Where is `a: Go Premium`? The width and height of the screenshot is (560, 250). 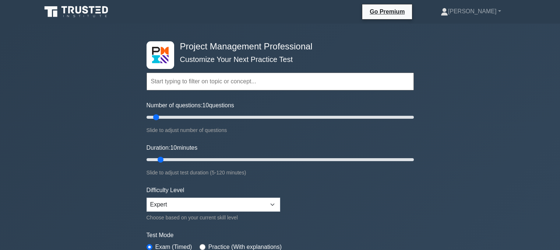 a: Go Premium is located at coordinates (387, 11).